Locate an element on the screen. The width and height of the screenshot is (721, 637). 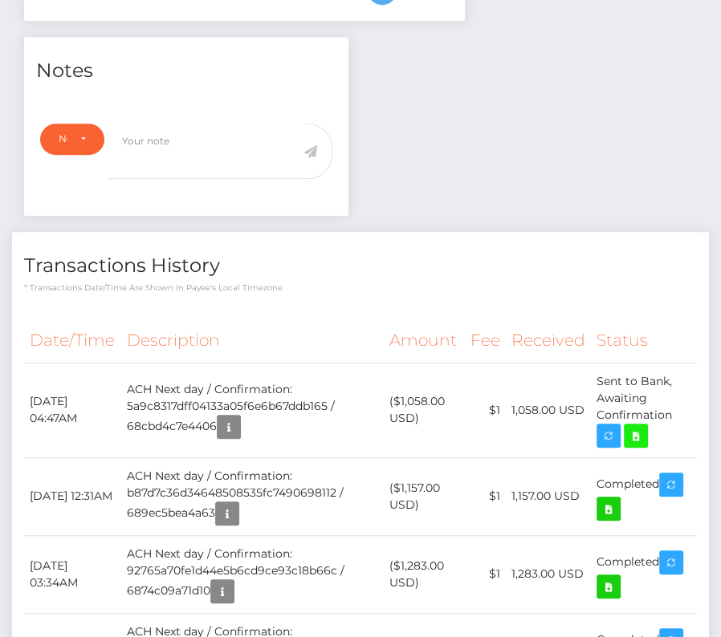
div: Note Type is located at coordinates (63, 139).